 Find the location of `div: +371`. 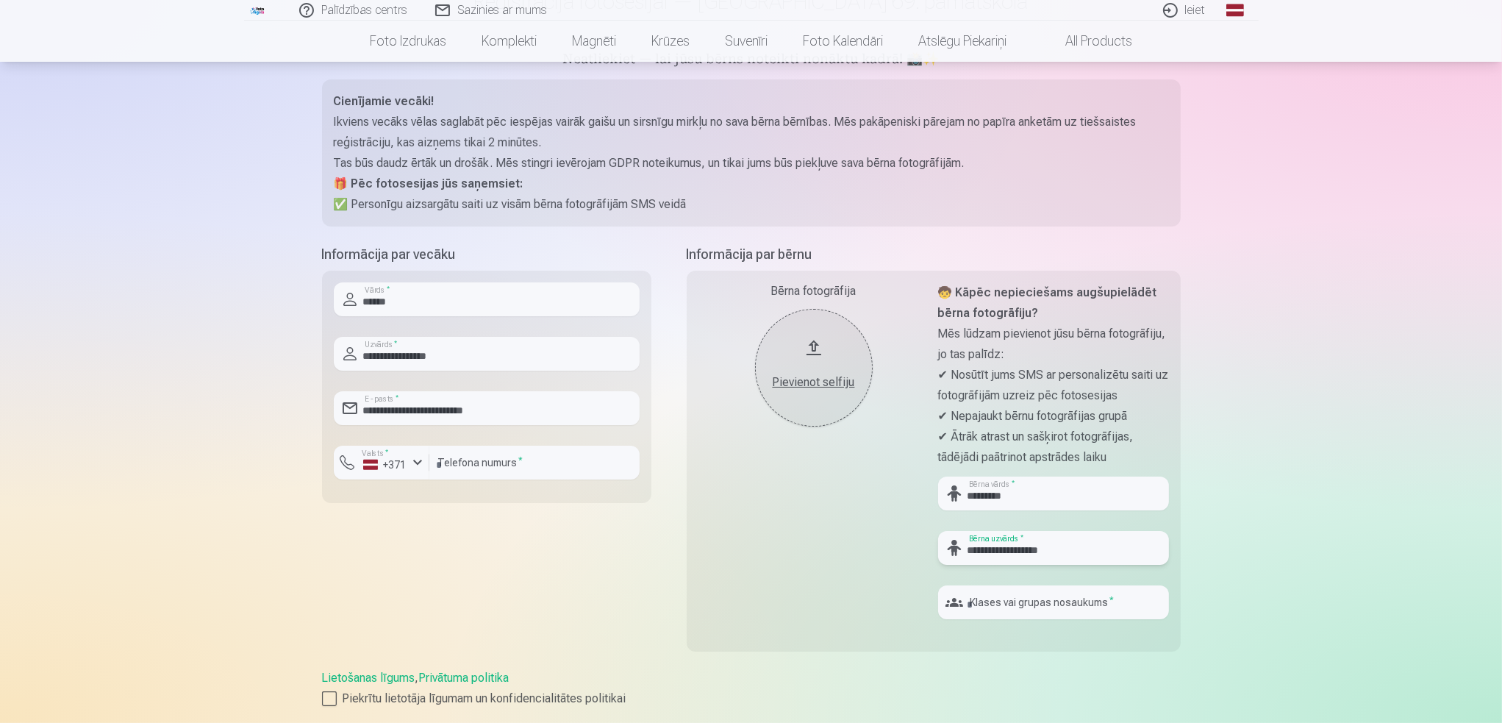

div: +371 is located at coordinates (385, 465).